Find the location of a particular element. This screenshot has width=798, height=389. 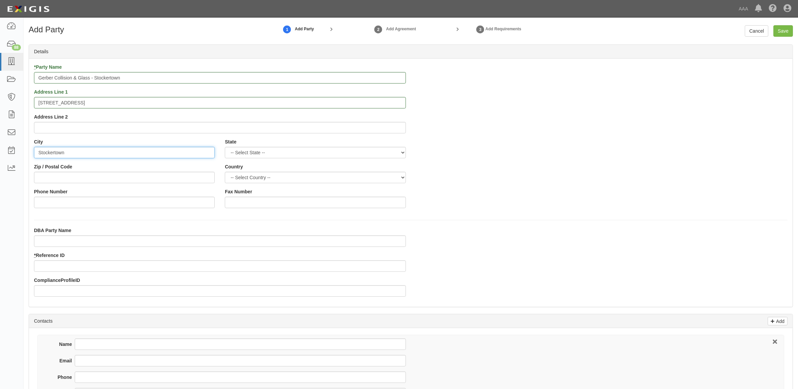

label: Fax Number is located at coordinates (238, 192).